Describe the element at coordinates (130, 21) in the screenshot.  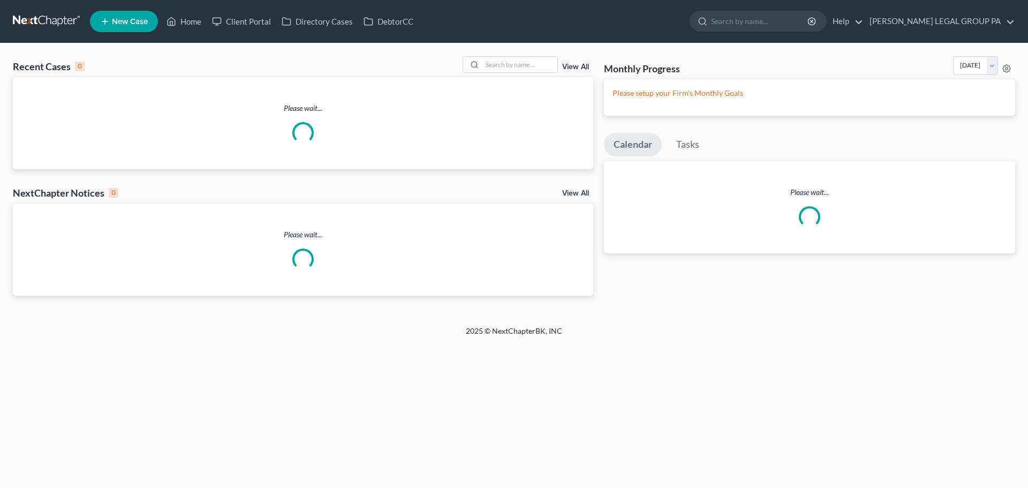
I see `span: New Case` at that location.